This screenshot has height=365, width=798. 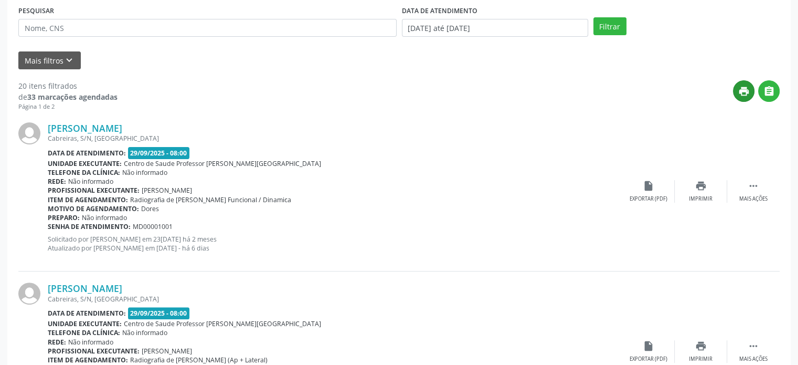 What do you see at coordinates (743, 91) in the screenshot?
I see `button: print` at bounding box center [743, 91].